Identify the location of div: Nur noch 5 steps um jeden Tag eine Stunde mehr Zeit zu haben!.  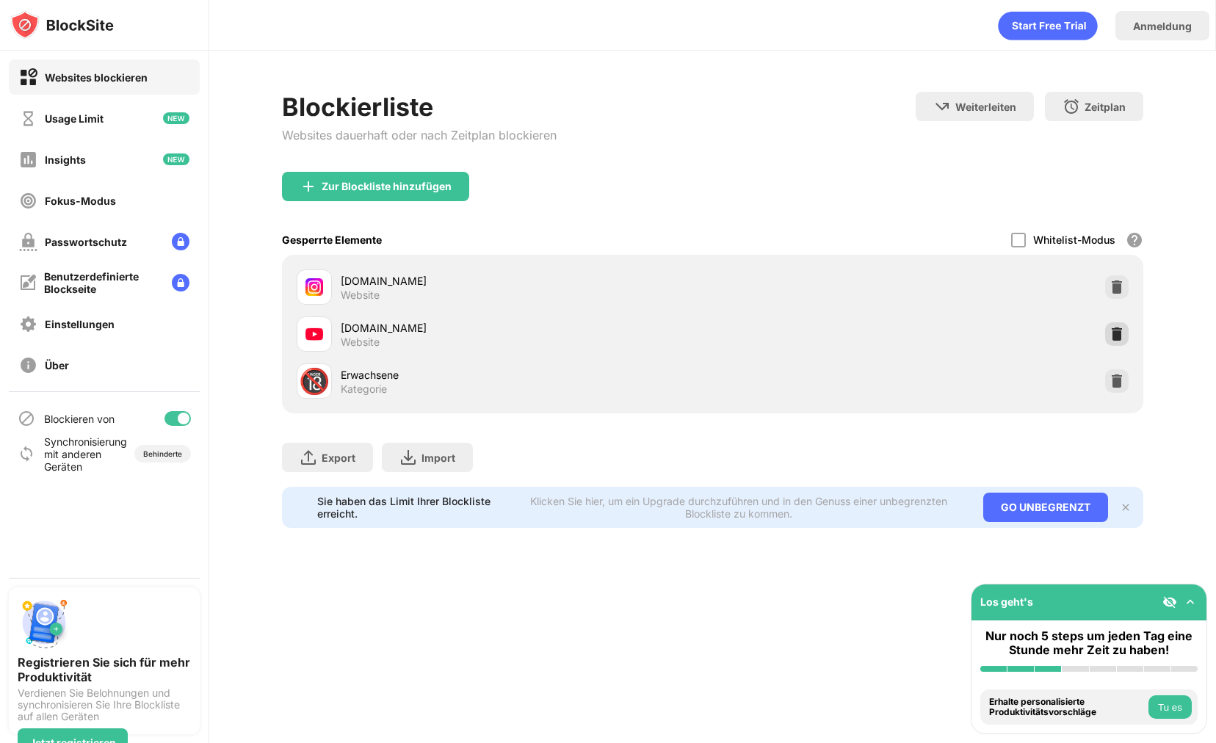
(1089, 643).